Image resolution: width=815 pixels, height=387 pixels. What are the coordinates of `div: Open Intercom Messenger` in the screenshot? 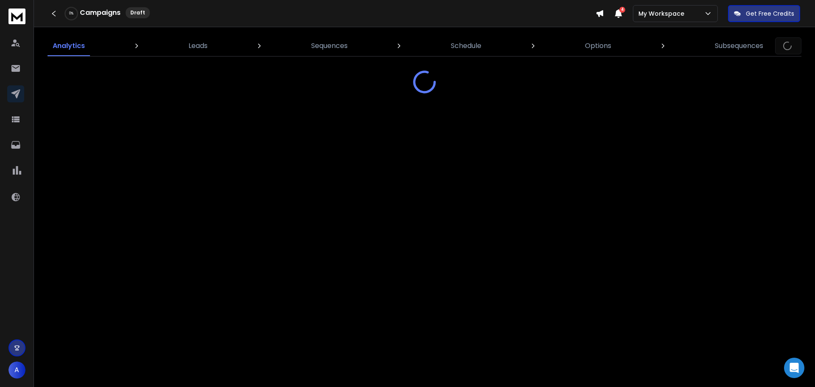 It's located at (794, 367).